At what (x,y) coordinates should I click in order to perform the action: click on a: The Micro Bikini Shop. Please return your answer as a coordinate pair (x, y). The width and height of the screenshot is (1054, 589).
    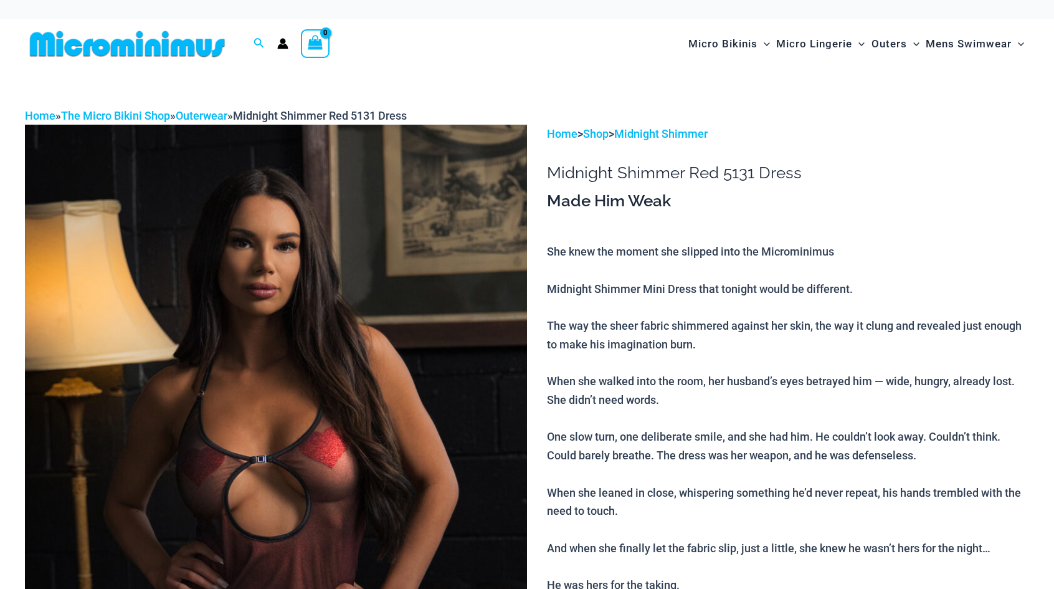
    Looking at the image, I should click on (115, 115).